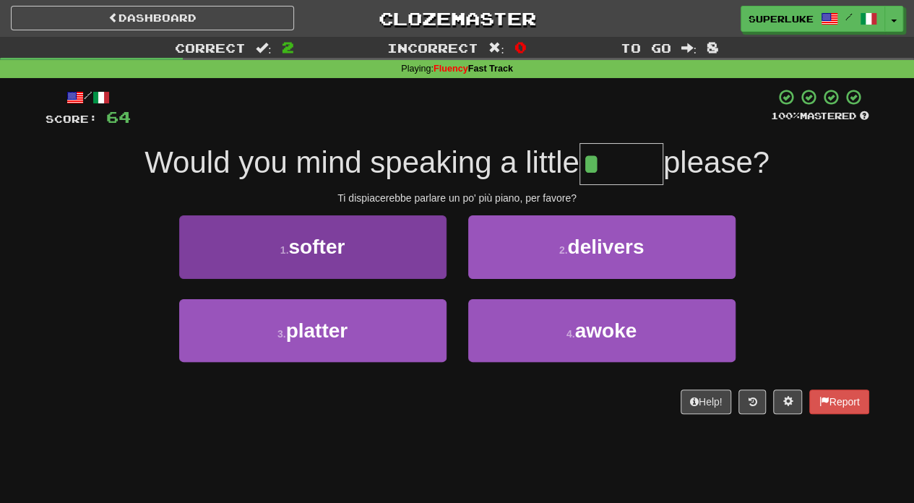 The height and width of the screenshot is (503, 914). Describe the element at coordinates (282, 334) in the screenshot. I see `small: 3 .` at that location.